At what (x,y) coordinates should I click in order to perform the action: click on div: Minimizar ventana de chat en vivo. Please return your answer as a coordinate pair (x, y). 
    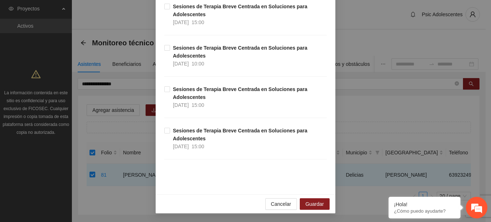
    Looking at the image, I should click on (127, 12).